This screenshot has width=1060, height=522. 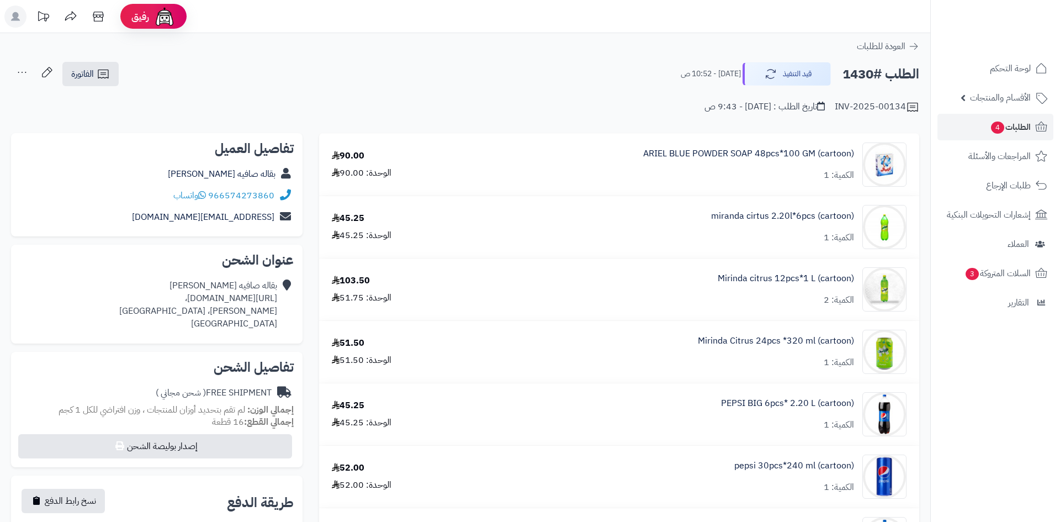 I want to click on img: 1747484883-03192022224111623631d7ab2d7-90x90.jpg, so click(x=884, y=165).